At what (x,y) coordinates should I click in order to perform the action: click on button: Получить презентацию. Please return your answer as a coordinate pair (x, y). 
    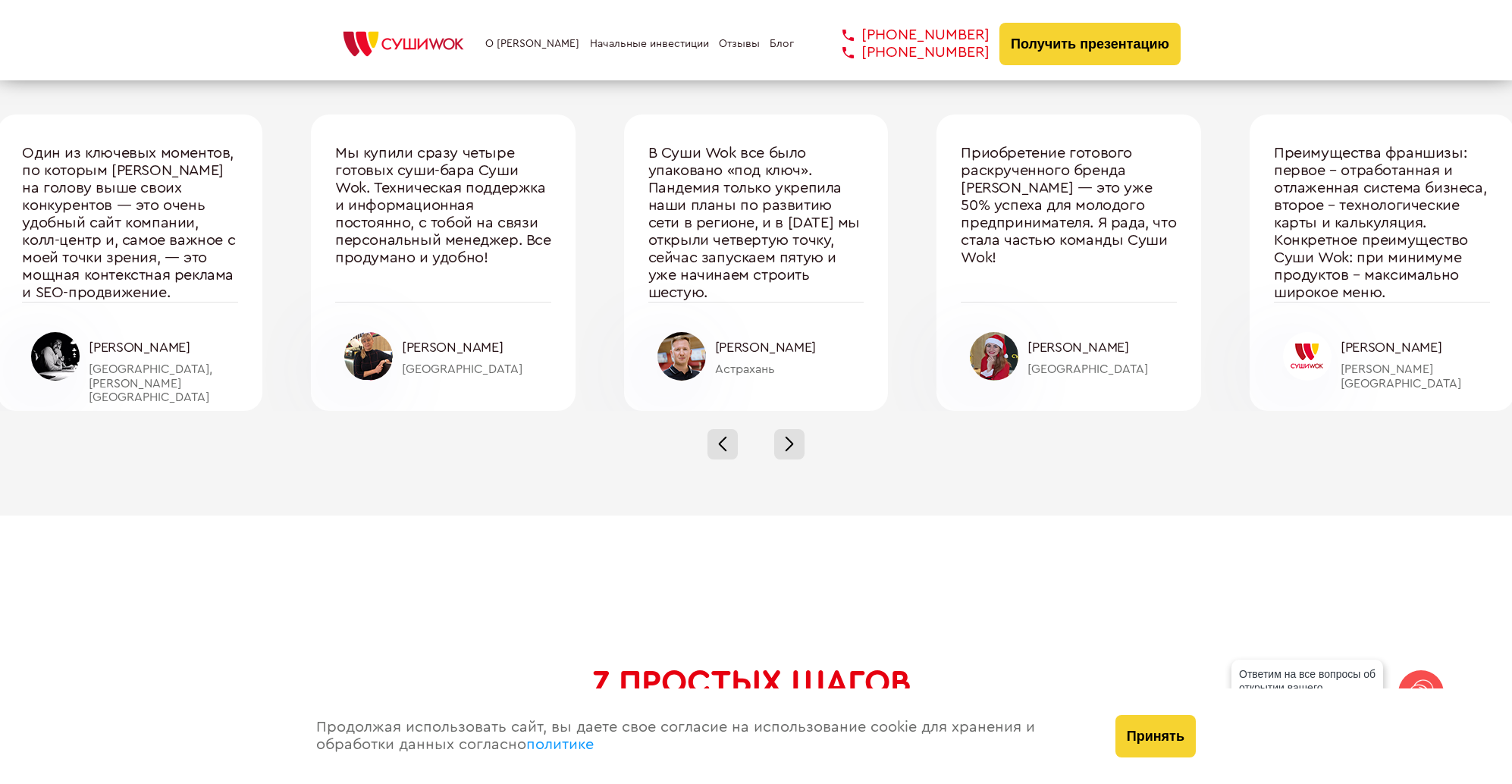
    Looking at the image, I should click on (1090, 44).